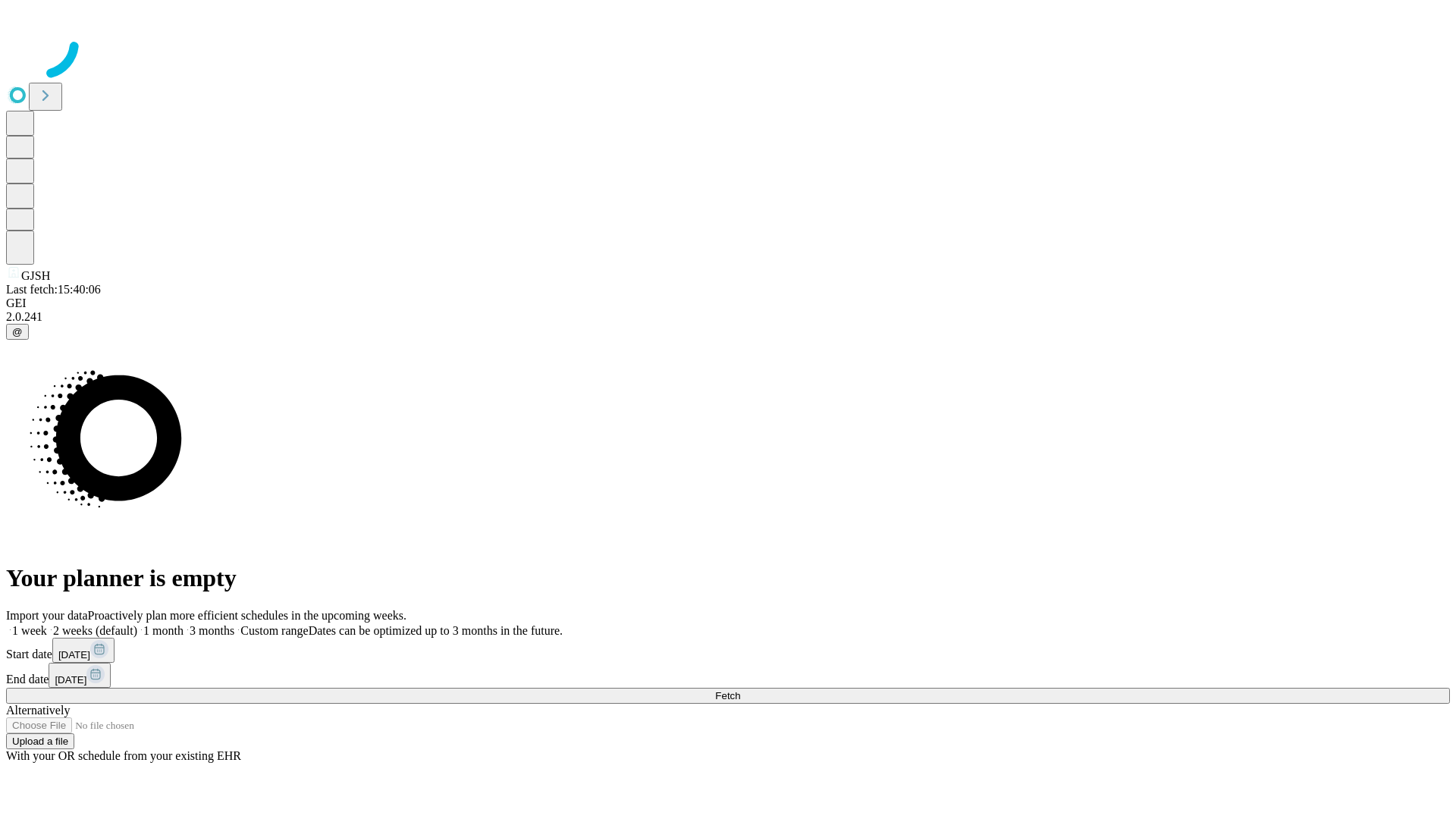  Describe the element at coordinates (728, 578) in the screenshot. I see `h1: Your planner is empty` at that location.